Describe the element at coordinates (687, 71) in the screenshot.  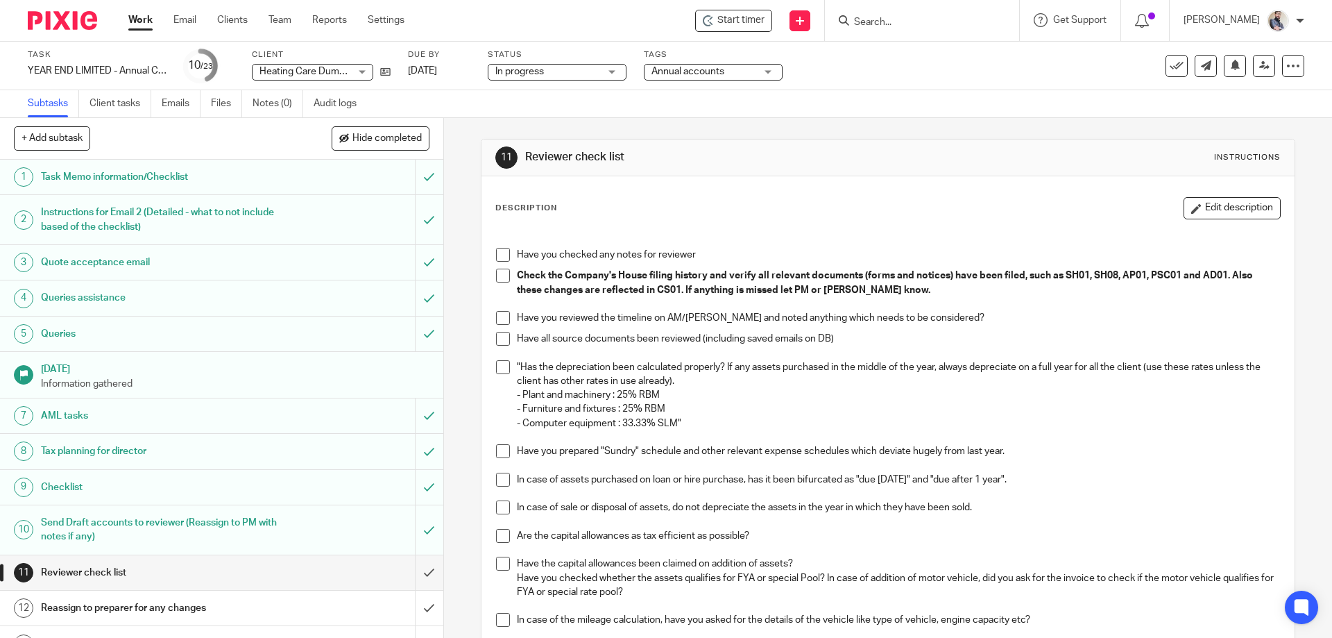
I see `span: Annual accounts` at that location.